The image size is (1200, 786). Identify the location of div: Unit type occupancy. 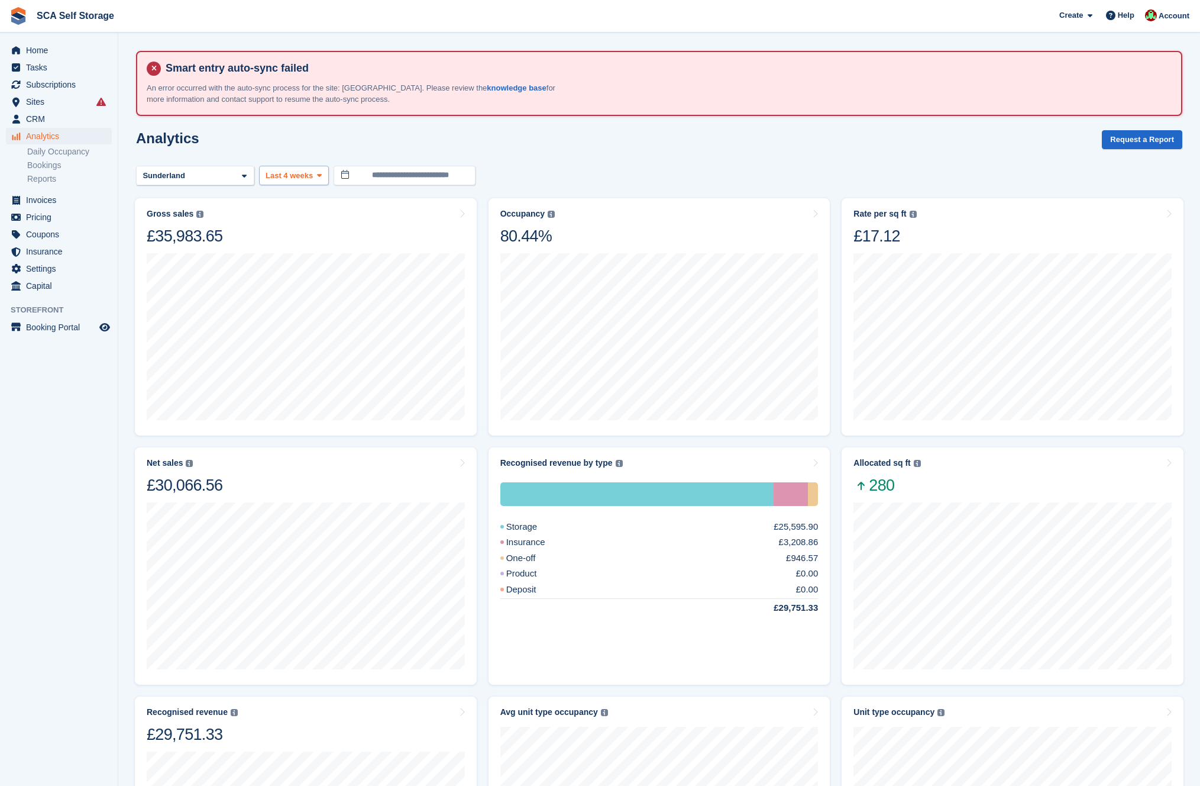
(894, 712).